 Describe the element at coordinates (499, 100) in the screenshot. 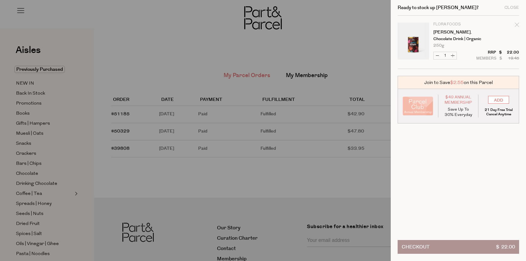

I see `input: ADD` at that location.